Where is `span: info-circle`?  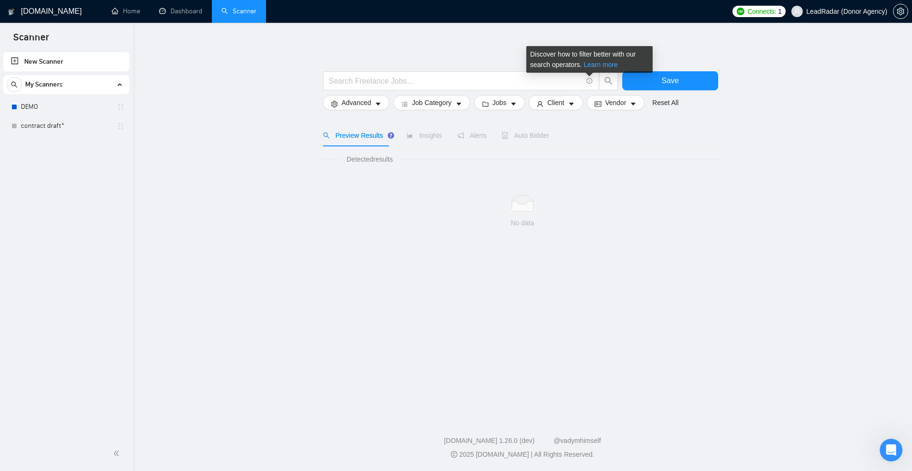 span: info-circle is located at coordinates (590, 81).